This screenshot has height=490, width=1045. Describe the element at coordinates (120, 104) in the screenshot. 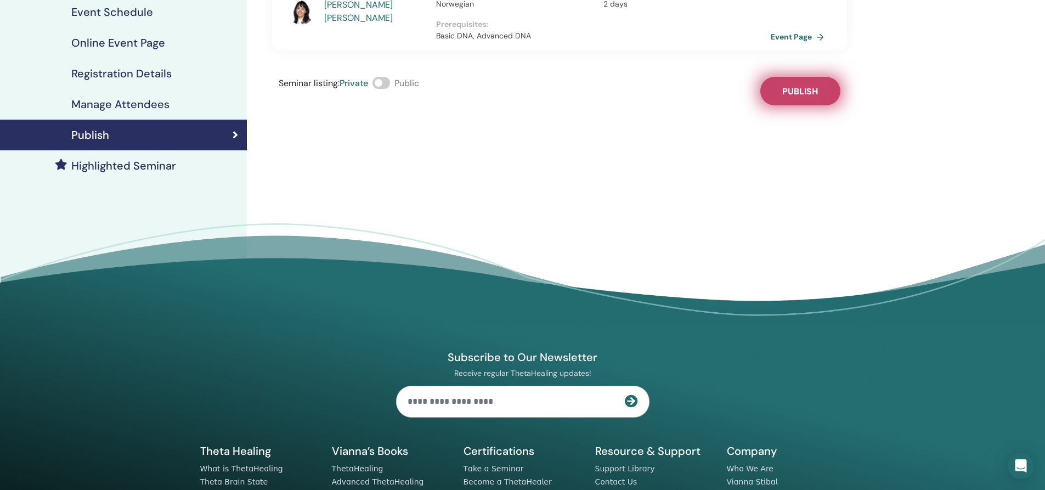

I see `h4: Manage Attendees` at that location.